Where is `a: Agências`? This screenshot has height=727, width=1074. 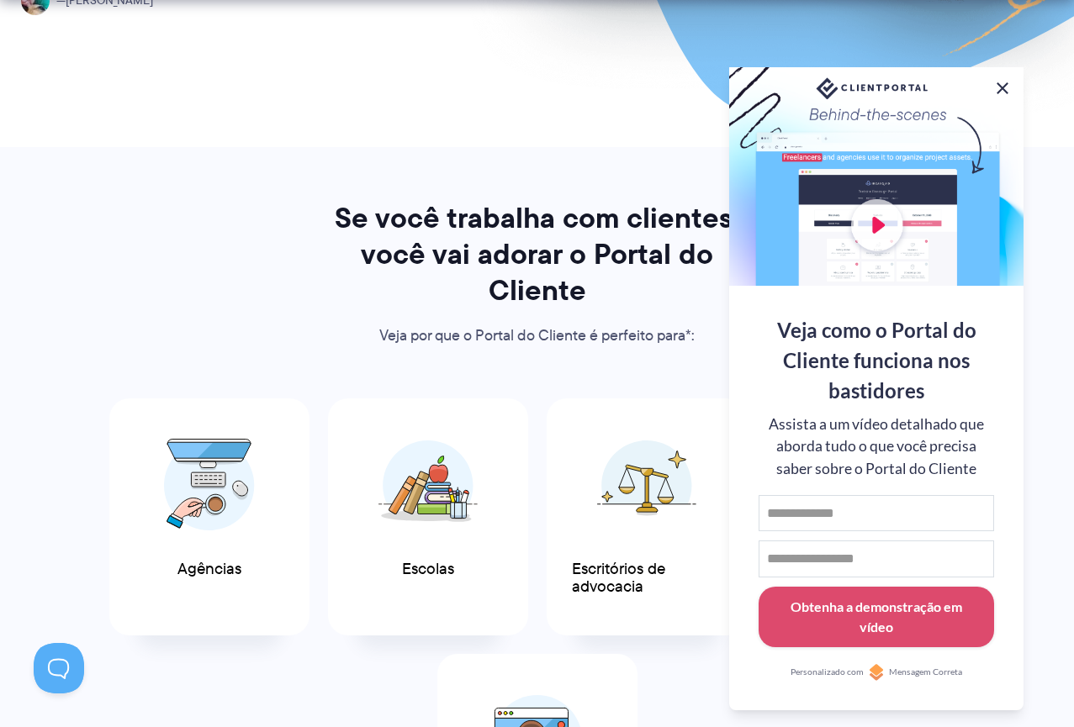 a: Agências is located at coordinates (209, 517).